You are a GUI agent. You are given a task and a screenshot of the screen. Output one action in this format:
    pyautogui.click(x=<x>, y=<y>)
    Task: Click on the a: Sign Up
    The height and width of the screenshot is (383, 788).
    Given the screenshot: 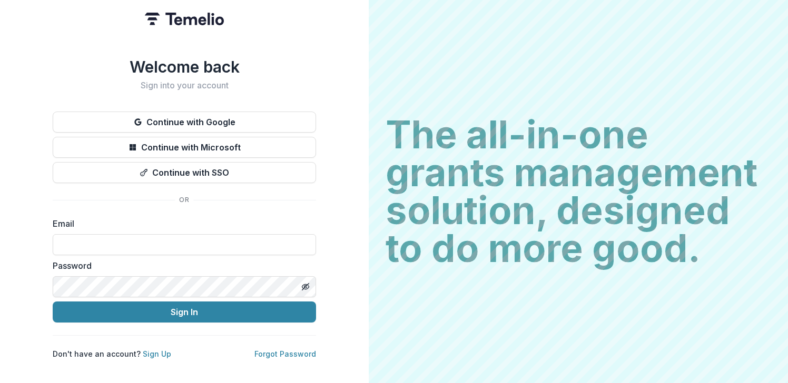 What is the action you would take?
    pyautogui.click(x=157, y=354)
    